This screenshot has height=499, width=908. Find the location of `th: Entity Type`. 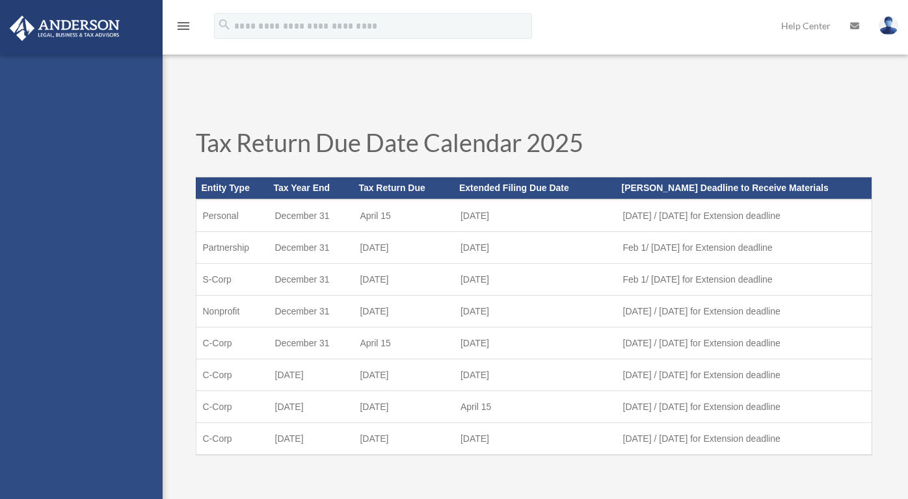

th: Entity Type is located at coordinates (232, 189).